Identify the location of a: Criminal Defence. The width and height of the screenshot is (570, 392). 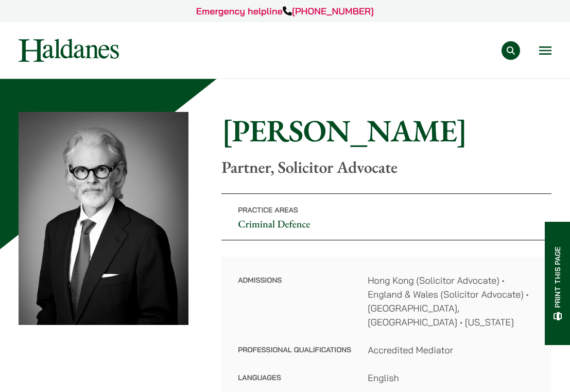
(274, 224).